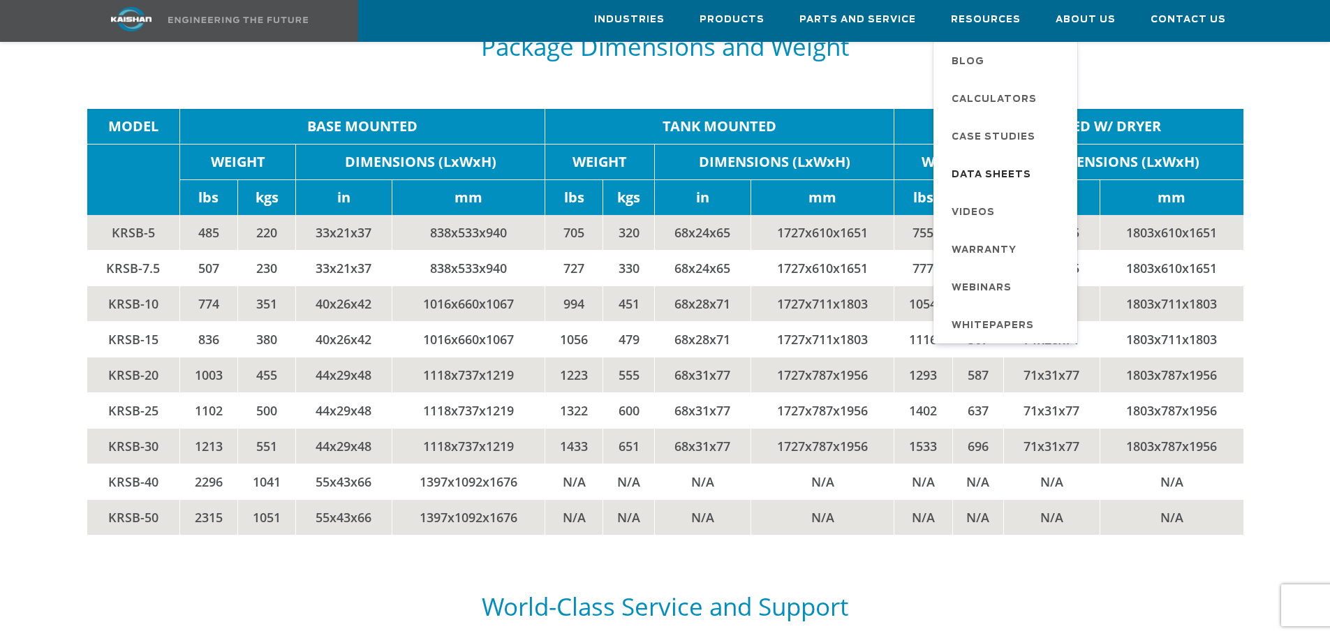  What do you see at coordinates (720, 126) in the screenshot?
I see `td: TANK MOUNTED` at bounding box center [720, 126].